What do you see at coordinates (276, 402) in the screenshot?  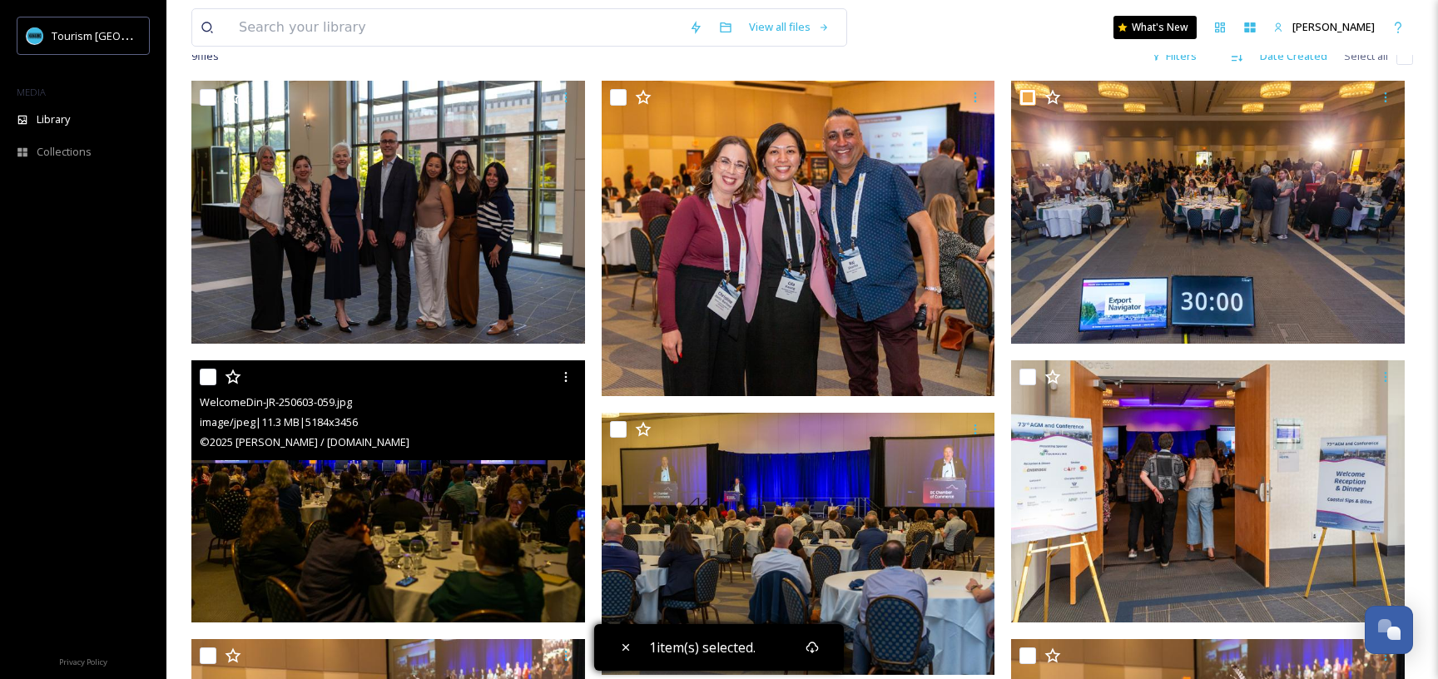 I see `span: WelcomeDin-JR-250603-059.jpg` at bounding box center [276, 402].